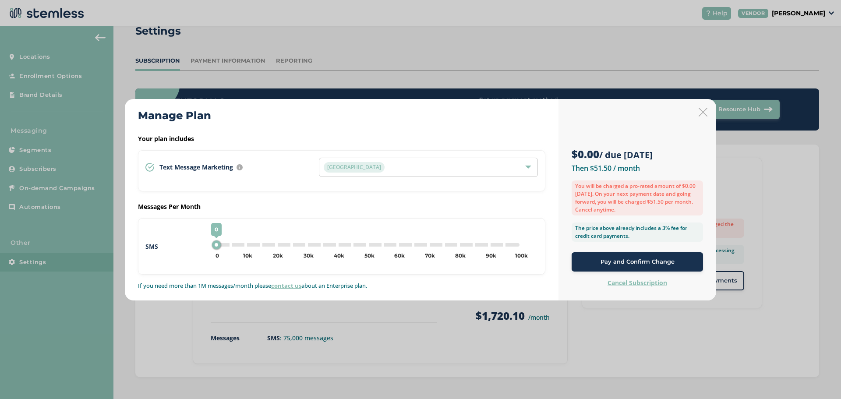 Image resolution: width=841 pixels, height=399 pixels. I want to click on div: 10k, so click(247, 256).